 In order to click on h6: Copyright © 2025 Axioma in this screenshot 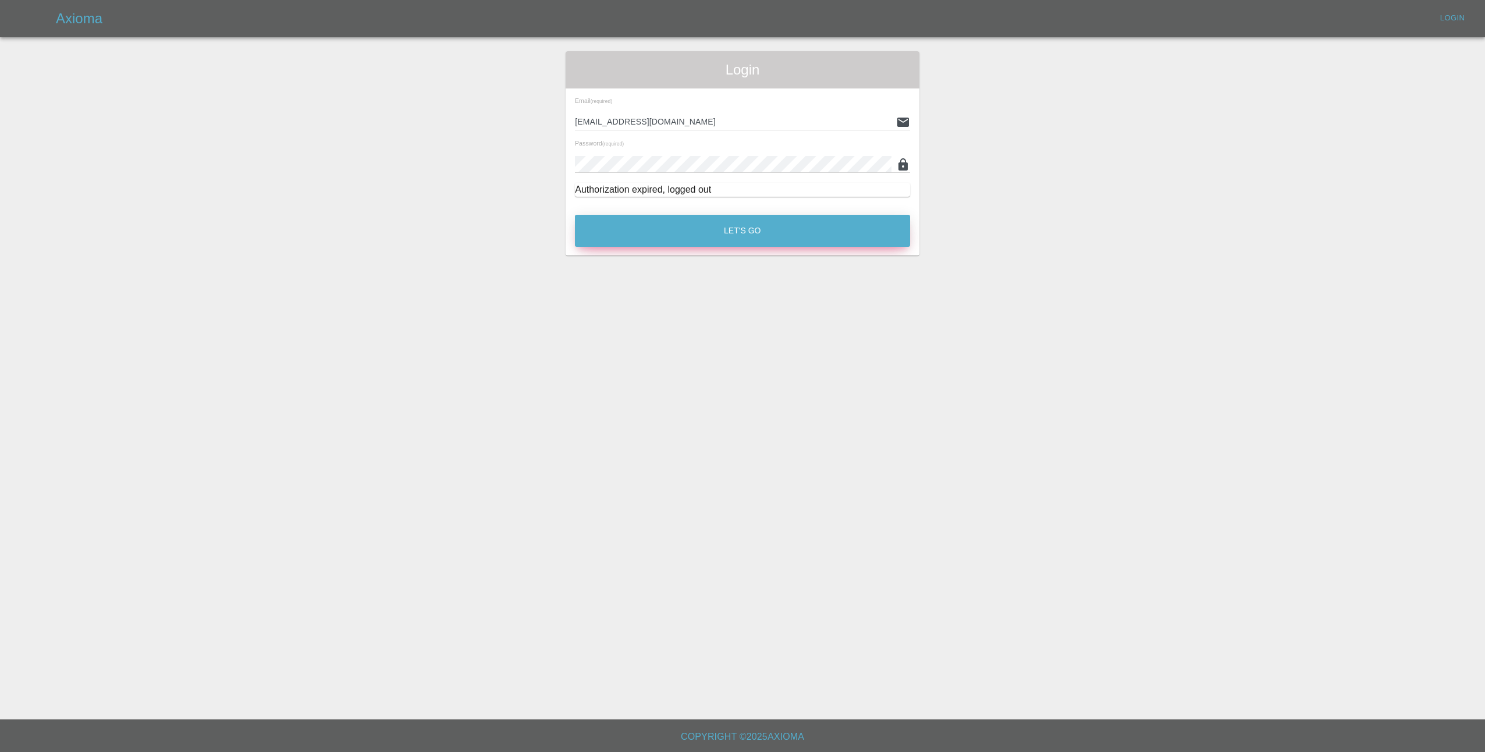, I will do `click(743, 737)`.